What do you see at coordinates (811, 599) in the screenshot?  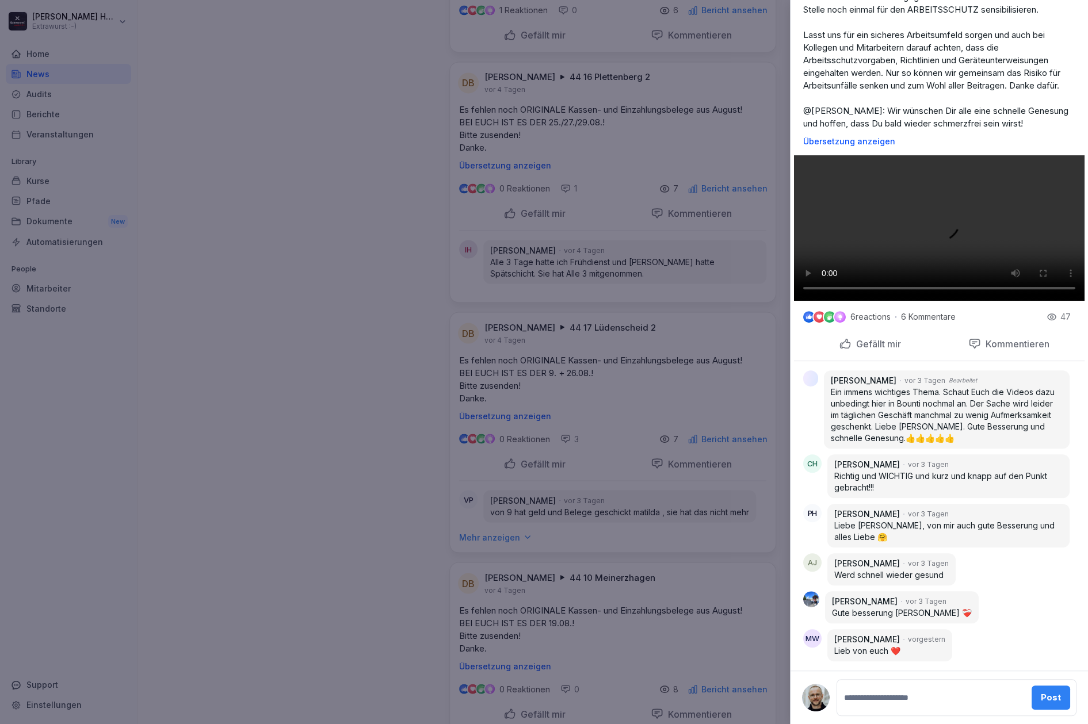 I see `img: mjbdfrybslap9zuz2fpgn1tq.png` at bounding box center [811, 599].